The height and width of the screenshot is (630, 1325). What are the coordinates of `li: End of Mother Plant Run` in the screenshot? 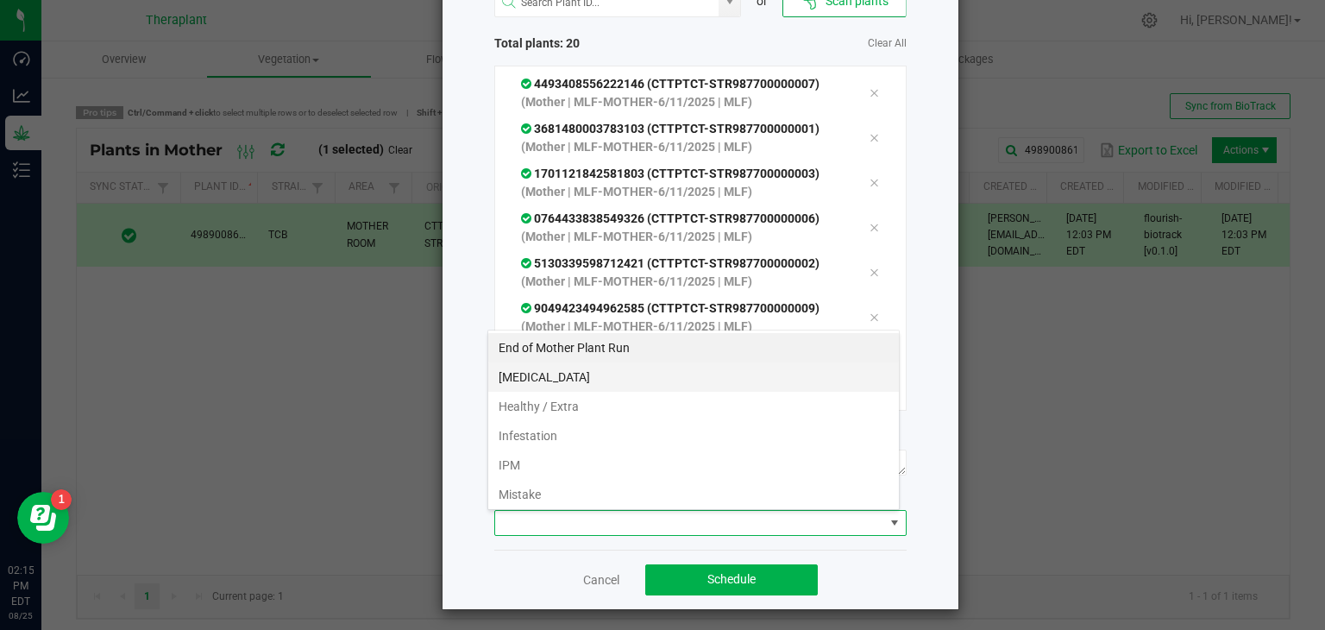 It's located at (693, 348).